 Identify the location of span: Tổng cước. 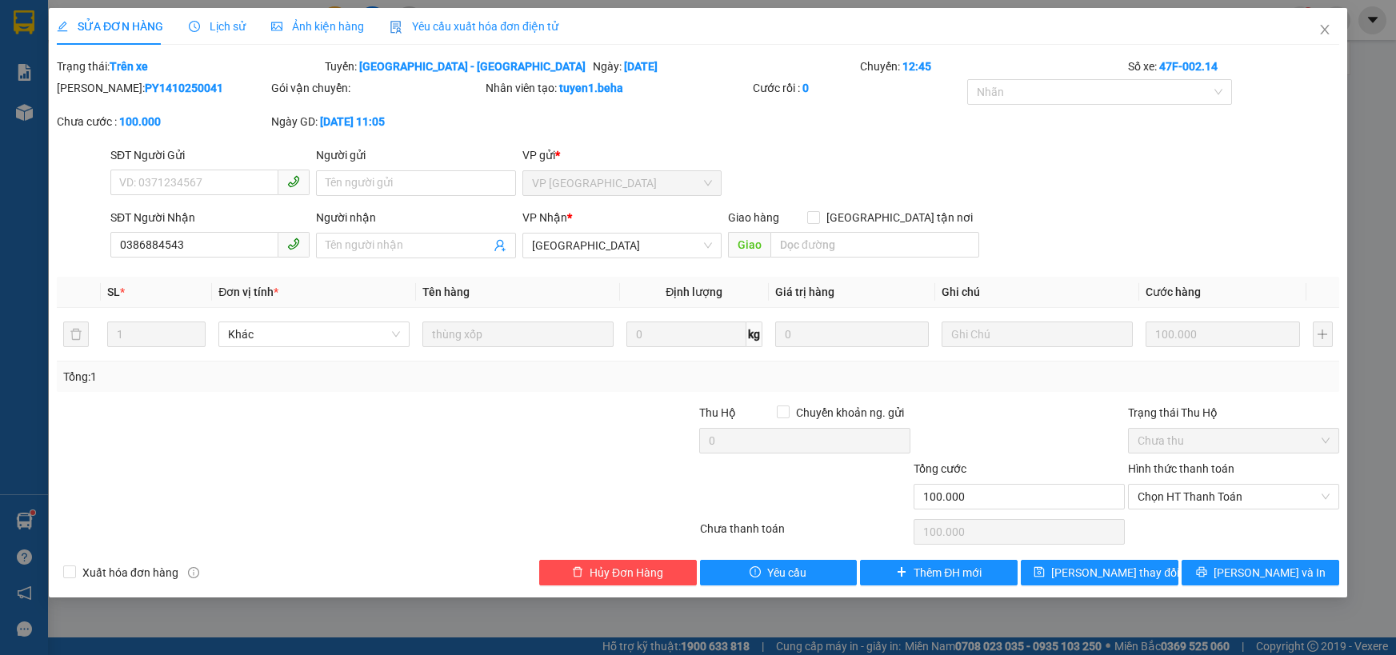
(940, 469).